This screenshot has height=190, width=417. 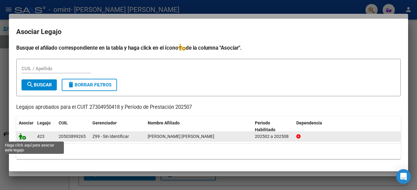 What do you see at coordinates (181, 137) in the screenshot?
I see `span: RODRIGUEZ LAUTARO HERMAN` at bounding box center [181, 137].